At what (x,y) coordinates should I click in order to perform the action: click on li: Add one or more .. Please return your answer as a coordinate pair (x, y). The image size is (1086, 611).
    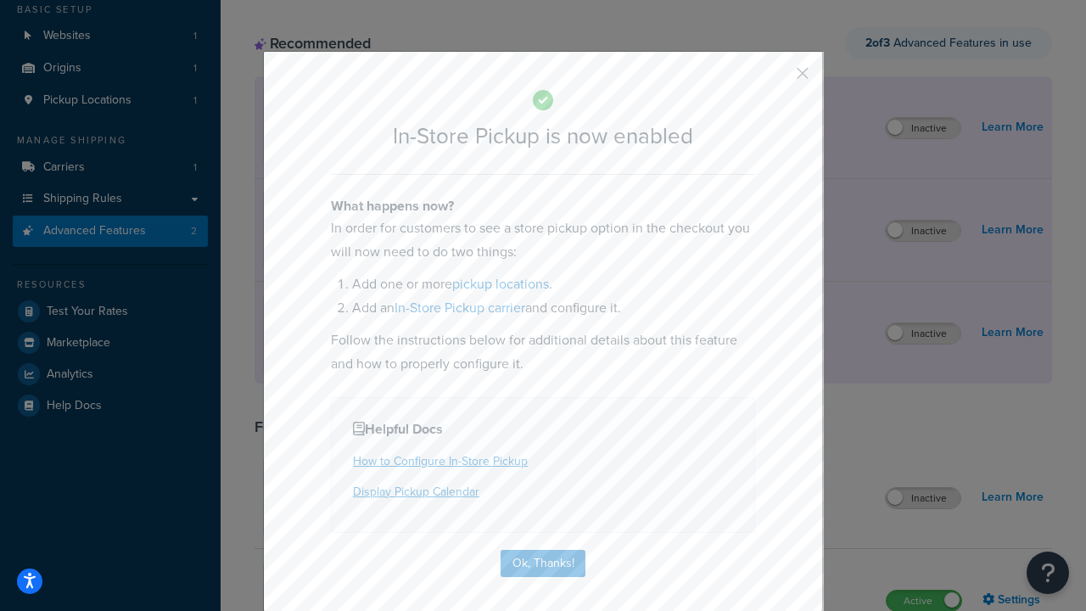
    Looking at the image, I should click on (553, 284).